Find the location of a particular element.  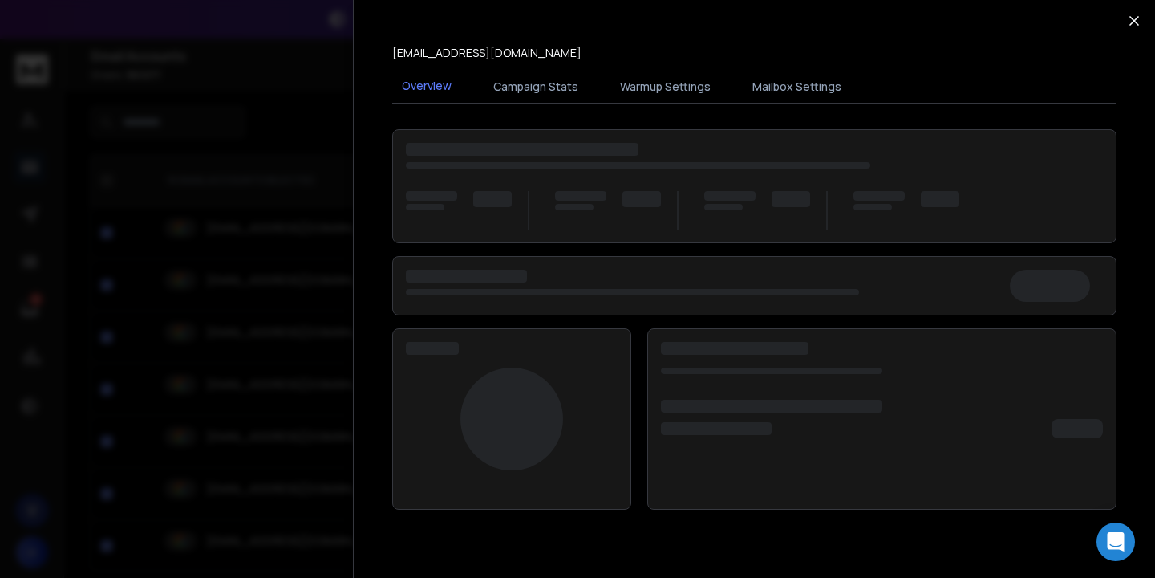

div: Open Intercom Messenger is located at coordinates (1116, 542).